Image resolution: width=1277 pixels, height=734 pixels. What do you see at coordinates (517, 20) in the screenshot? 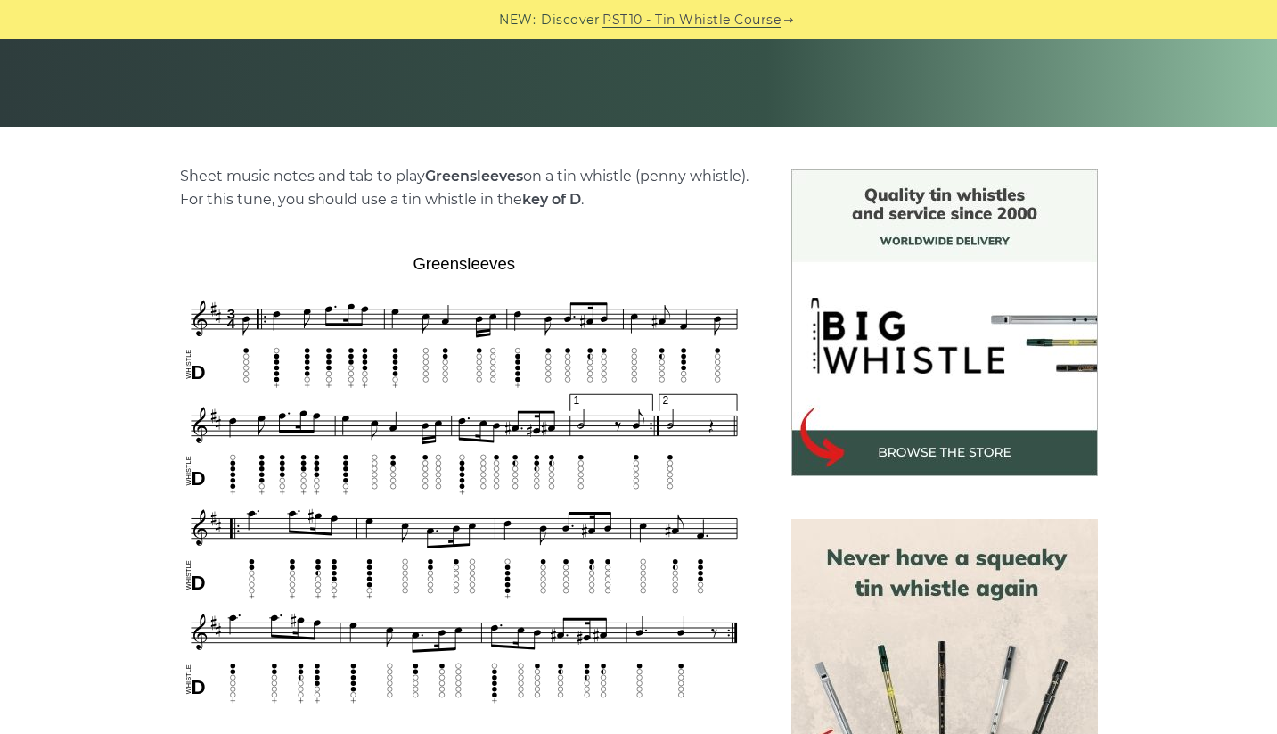
I see `span: NEW:` at bounding box center [517, 20].